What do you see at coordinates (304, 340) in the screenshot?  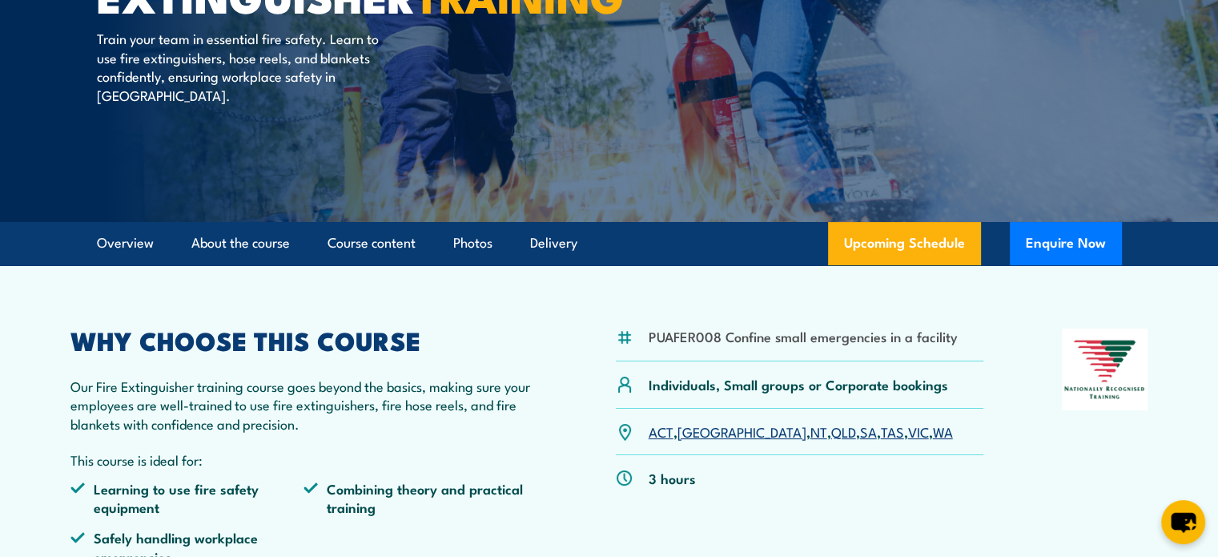 I see `h2: WHY CHOOSE THIS COURSE` at bounding box center [304, 340].